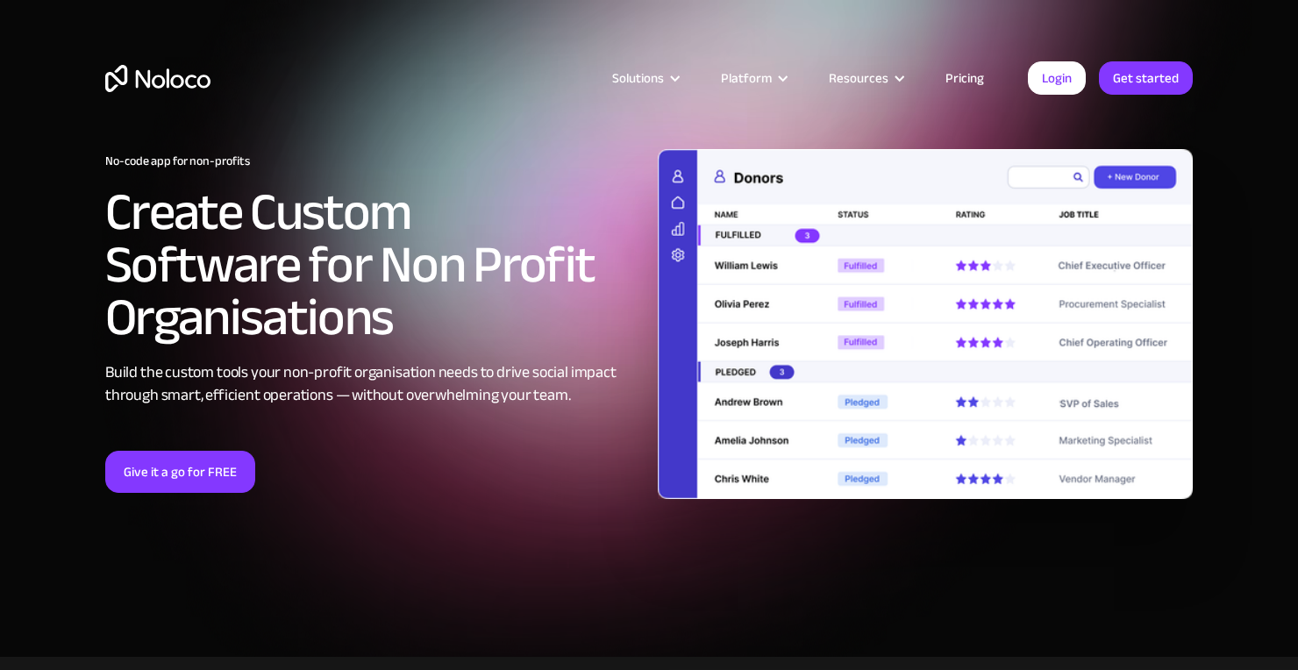 The width and height of the screenshot is (1298, 670). I want to click on a: home, so click(158, 78).